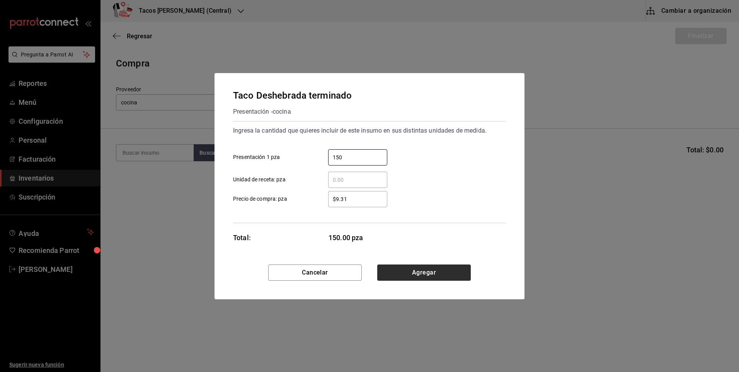 This screenshot has height=372, width=739. What do you see at coordinates (358, 157) in the screenshot?
I see `input: Presentación 1 pza` at bounding box center [358, 157].